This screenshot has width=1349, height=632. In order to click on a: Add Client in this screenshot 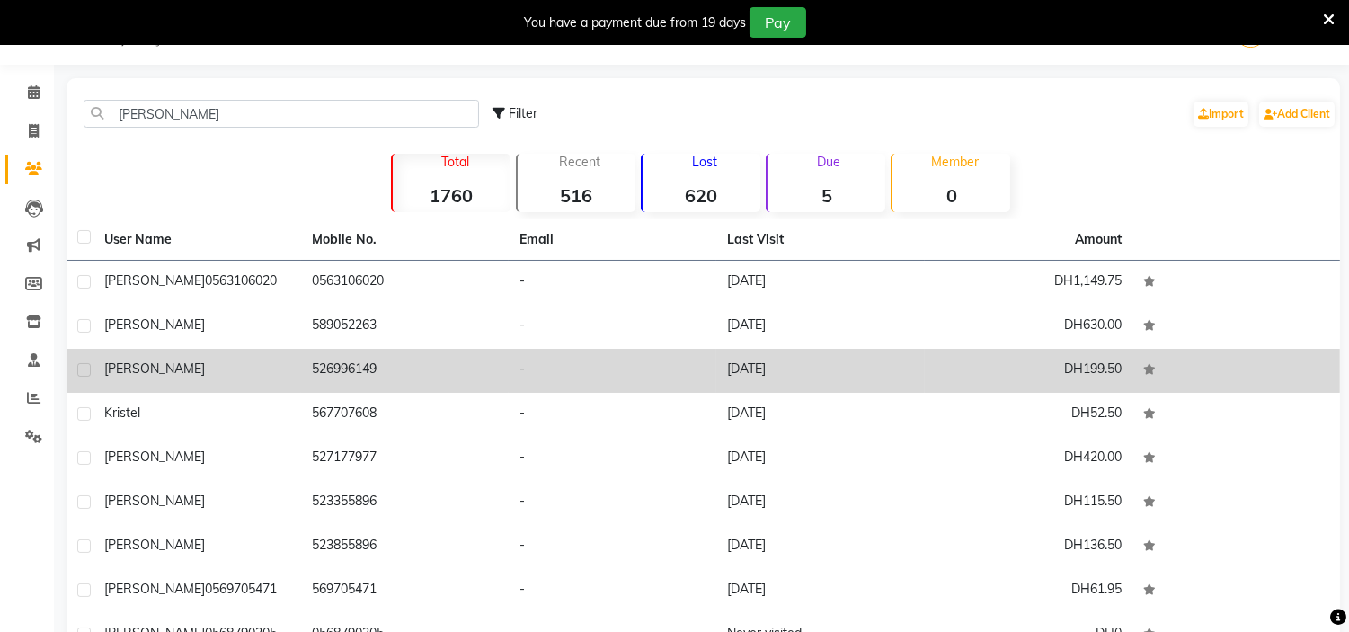, I will do `click(1297, 114)`.